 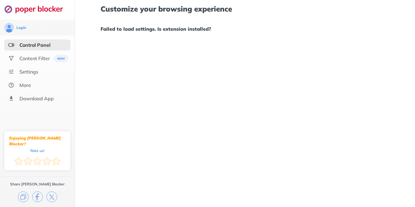 What do you see at coordinates (9, 28) in the screenshot?
I see `img: avatar.svg` at bounding box center [9, 28].